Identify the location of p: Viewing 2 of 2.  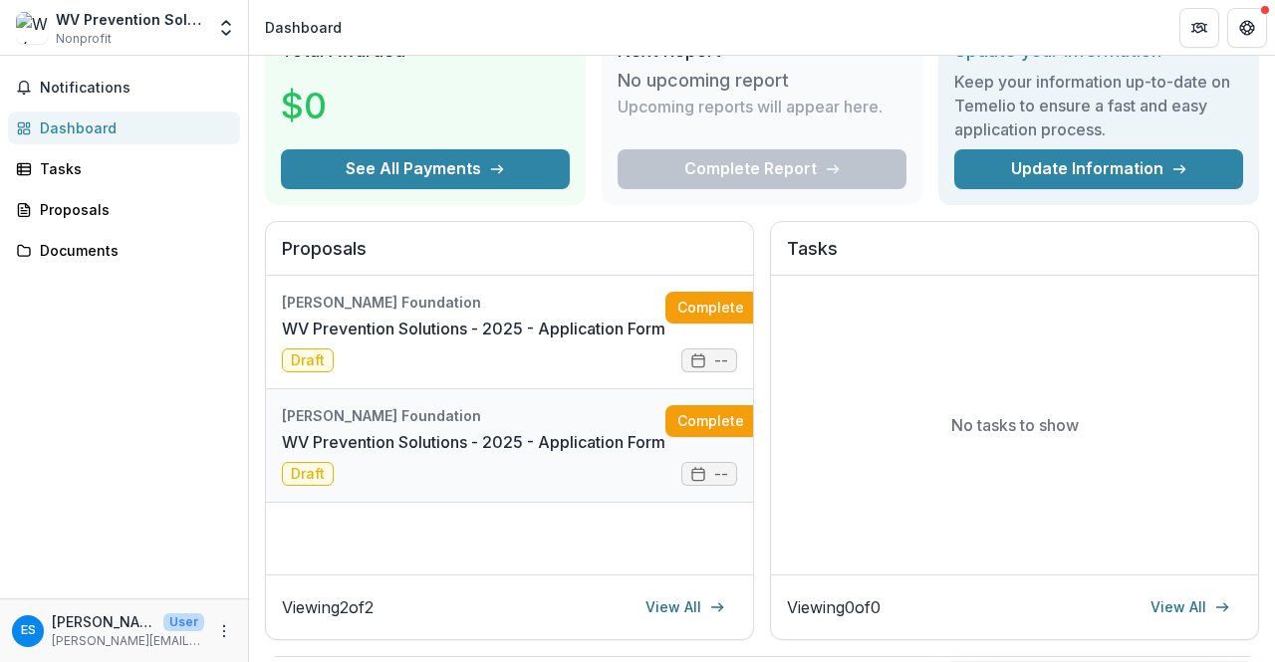
(328, 608).